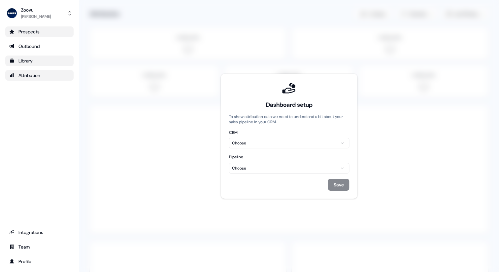 Image resolution: width=499 pixels, height=272 pixels. What do you see at coordinates (289, 105) in the screenshot?
I see `div: Dashboard setup` at bounding box center [289, 105].